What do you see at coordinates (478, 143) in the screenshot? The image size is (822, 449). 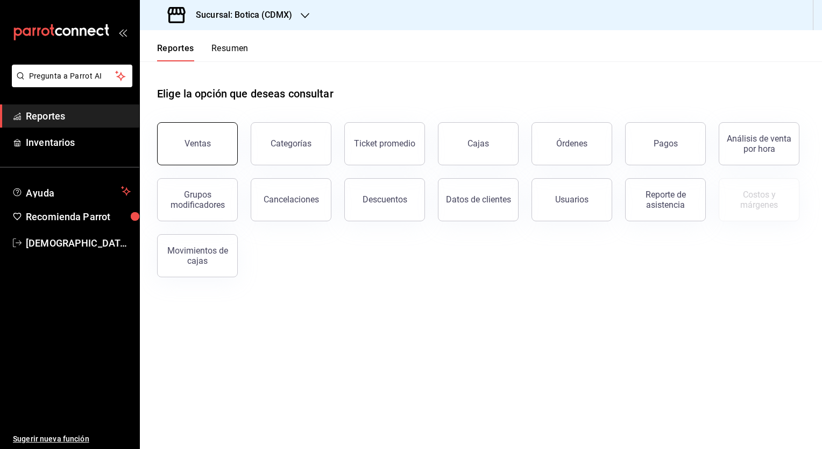 I see `div: Cajas` at bounding box center [478, 143].